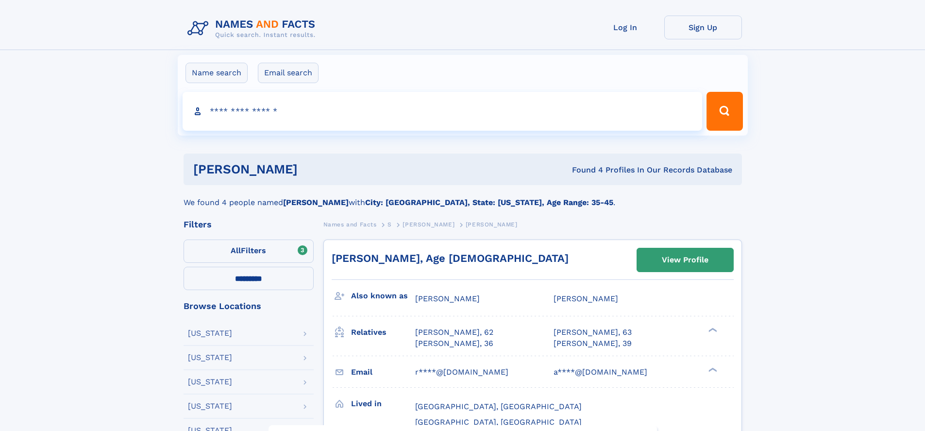  What do you see at coordinates (389, 224) in the screenshot?
I see `a: S` at bounding box center [389, 224].